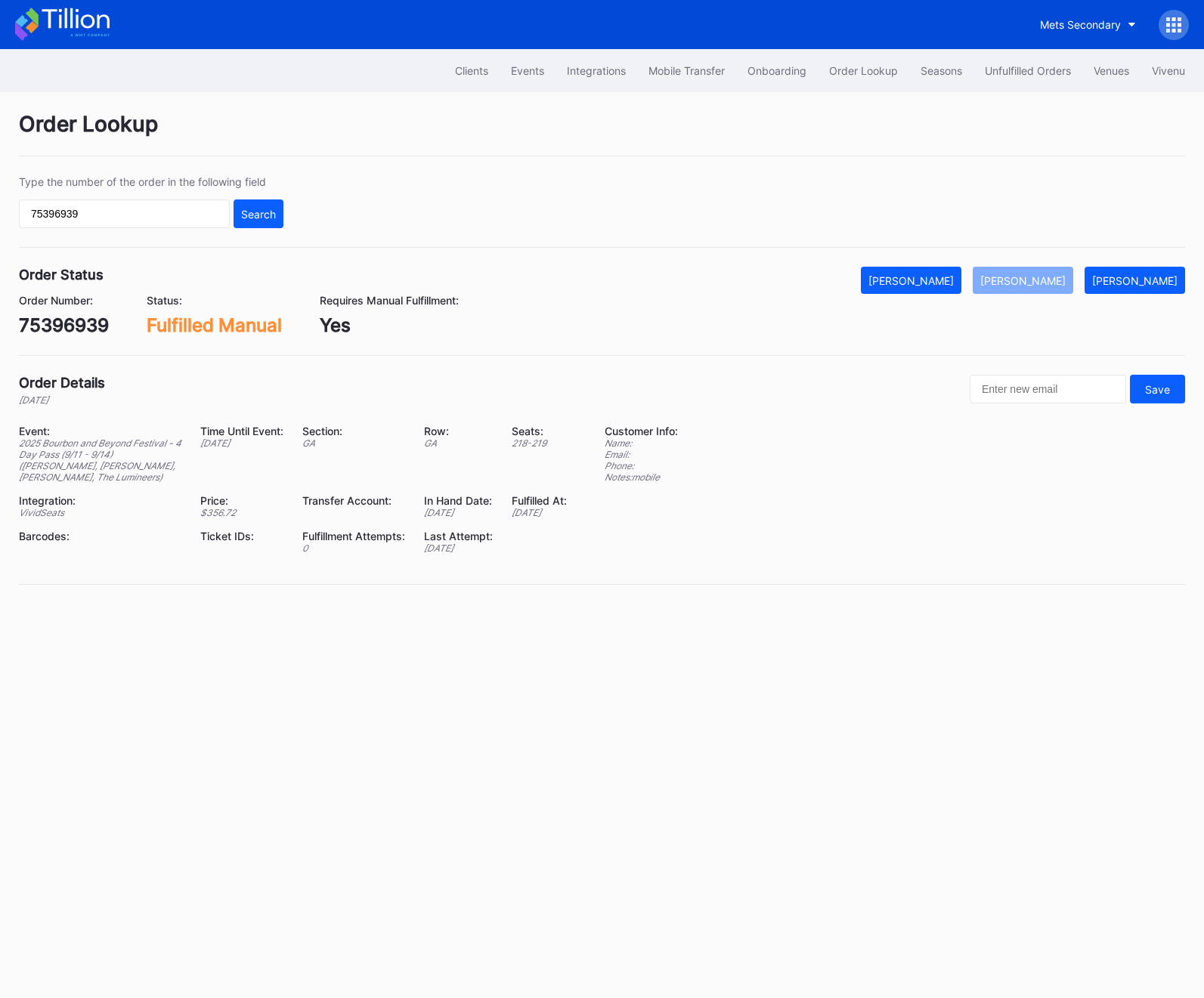  I want to click on button: Save, so click(1157, 389).